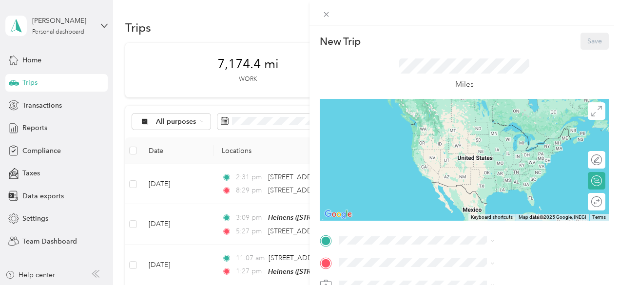  What do you see at coordinates (492, 217) in the screenshot?
I see `button: Keyboard shortcuts` at bounding box center [492, 217].